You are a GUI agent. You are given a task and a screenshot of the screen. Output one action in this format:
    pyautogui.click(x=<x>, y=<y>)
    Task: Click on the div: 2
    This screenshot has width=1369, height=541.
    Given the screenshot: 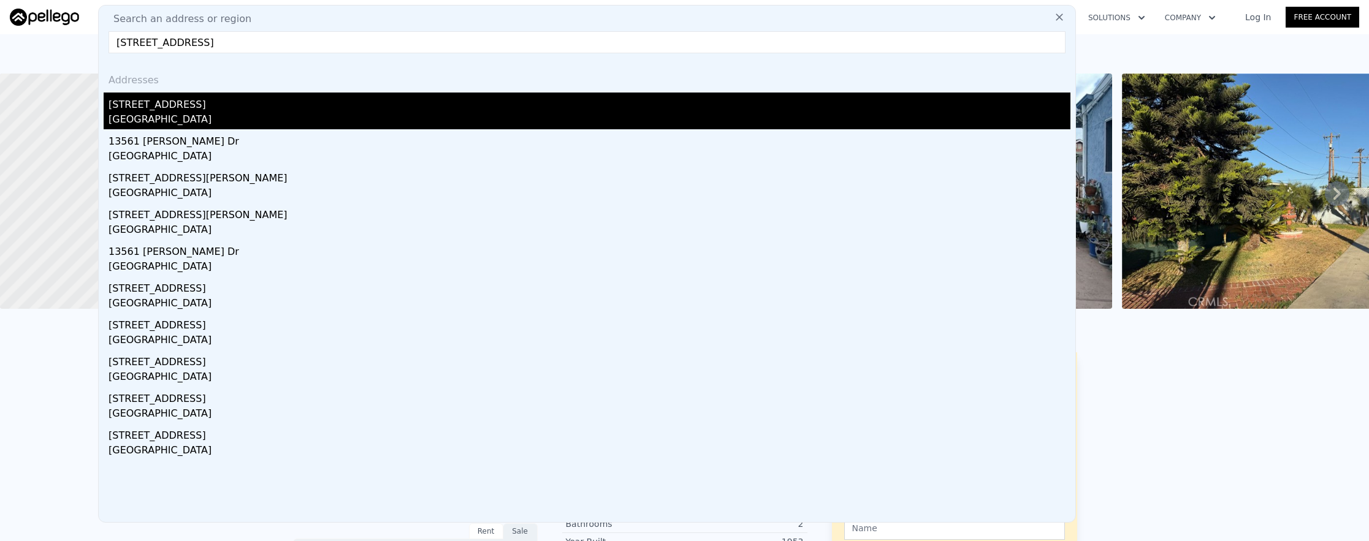 What is the action you would take?
    pyautogui.click(x=744, y=524)
    